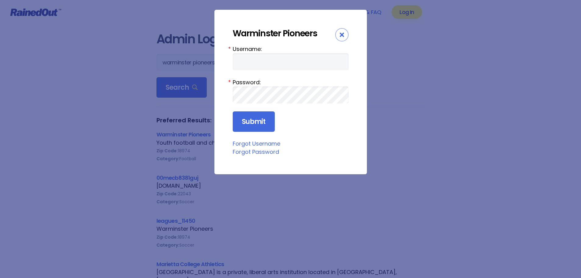 The height and width of the screenshot is (278, 581). Describe the element at coordinates (342, 35) in the screenshot. I see `div: Close` at that location.